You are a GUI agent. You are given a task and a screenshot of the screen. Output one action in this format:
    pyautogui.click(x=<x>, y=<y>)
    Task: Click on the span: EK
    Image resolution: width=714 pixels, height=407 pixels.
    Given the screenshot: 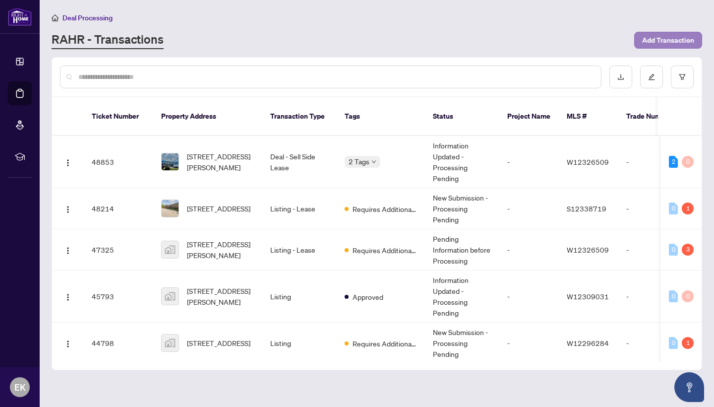 What is the action you would take?
    pyautogui.click(x=20, y=387)
    